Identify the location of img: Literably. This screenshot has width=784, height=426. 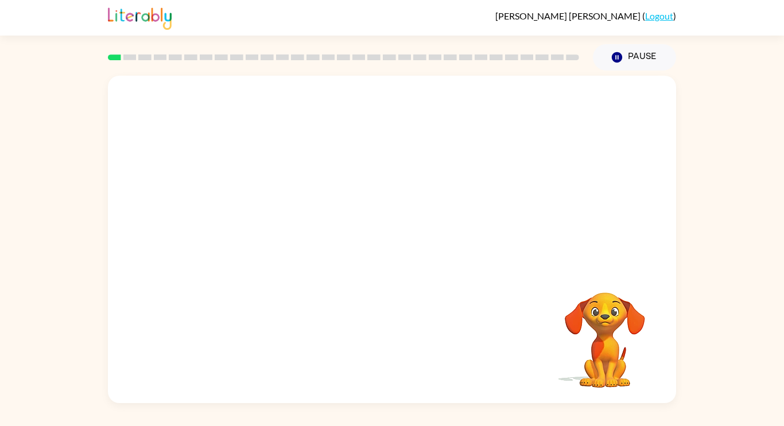
(139, 17).